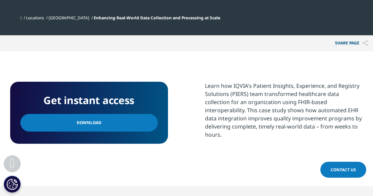 This screenshot has width=373, height=196. What do you see at coordinates (89, 123) in the screenshot?
I see `a: Download` at bounding box center [89, 123].